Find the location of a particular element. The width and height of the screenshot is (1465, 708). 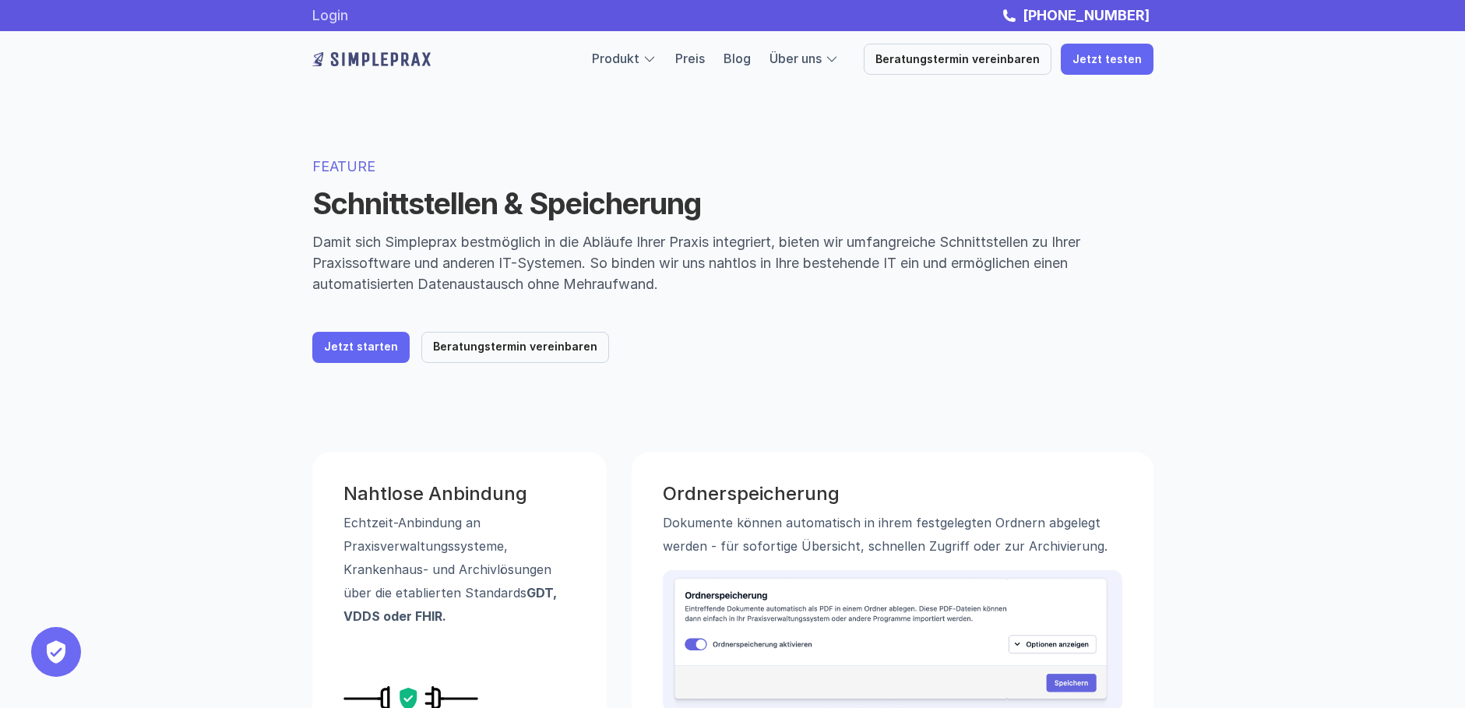

h3: Ordnerspeicherung is located at coordinates (893, 494).